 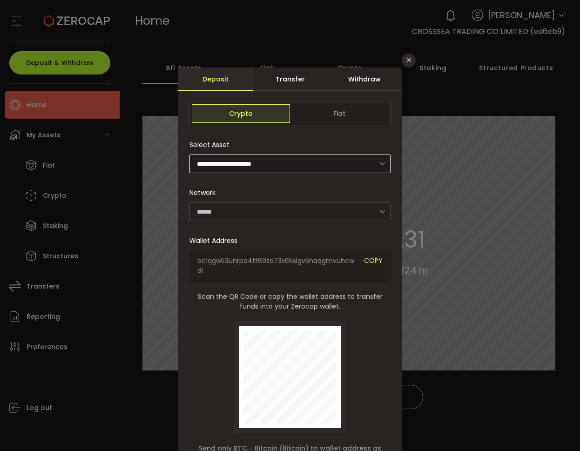 I want to click on div: Transfer, so click(x=290, y=79).